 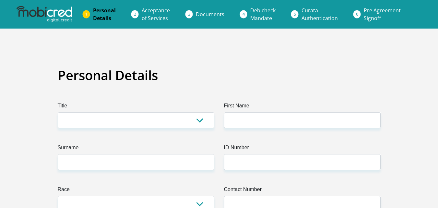 I want to click on label: Surname, so click(x=136, y=149).